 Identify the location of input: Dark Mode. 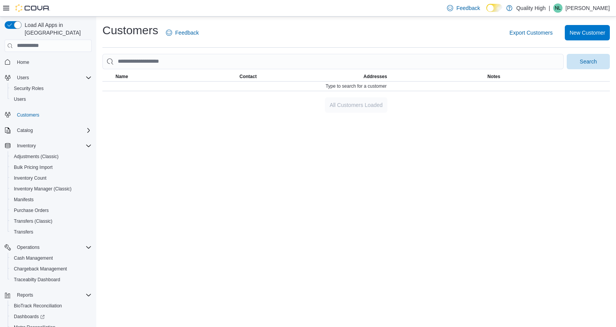
(494, 8).